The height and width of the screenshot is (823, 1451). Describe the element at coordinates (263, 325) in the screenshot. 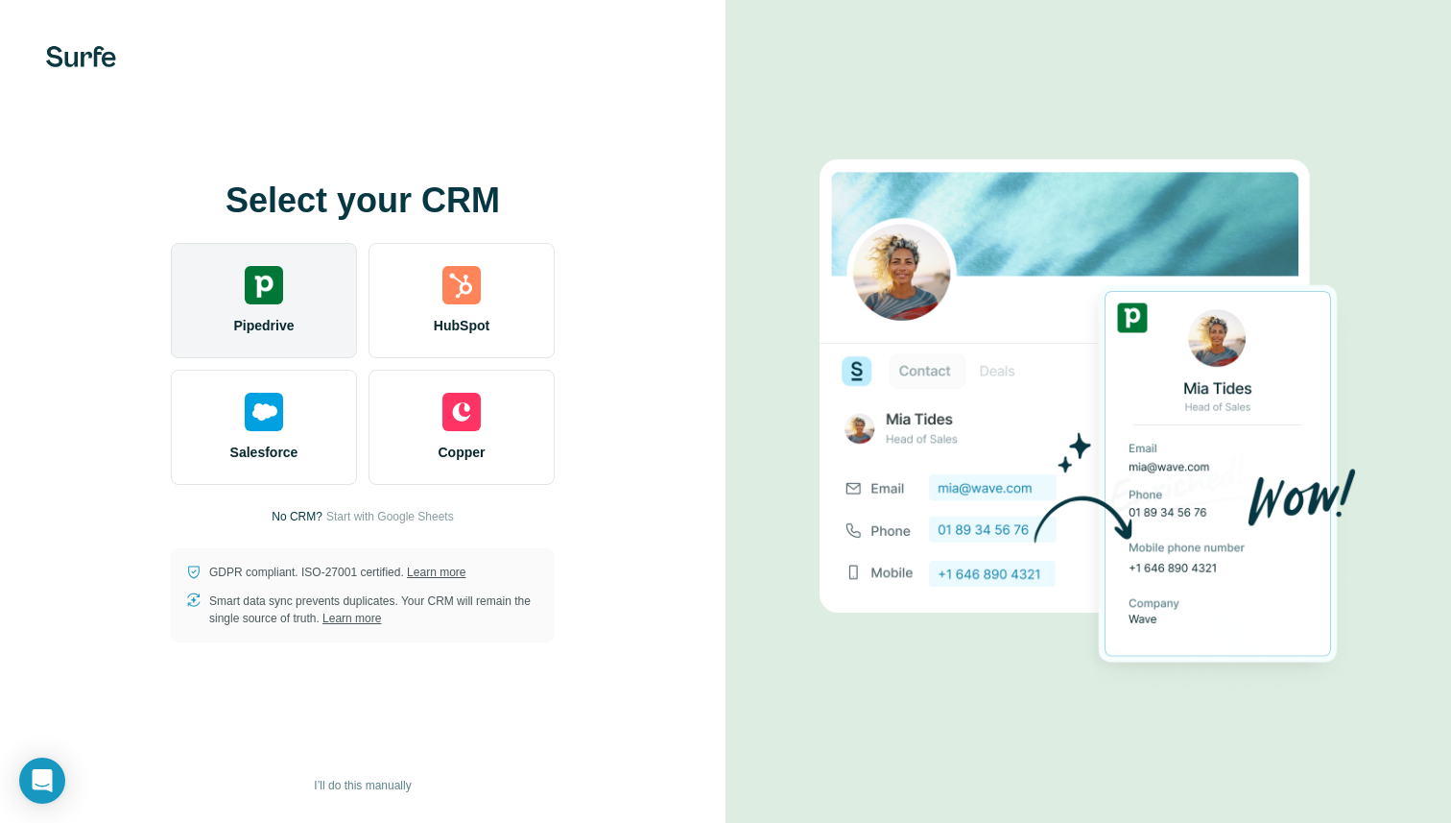

I see `span: Pipedrive` at that location.